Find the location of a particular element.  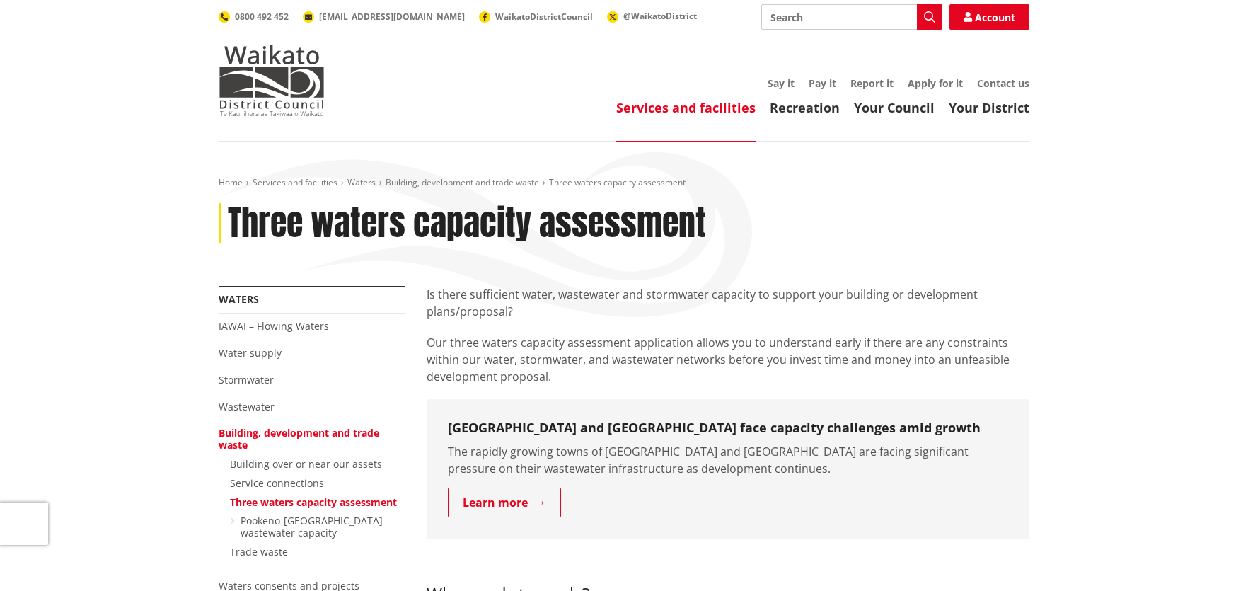

a: Recreation is located at coordinates (804, 108).